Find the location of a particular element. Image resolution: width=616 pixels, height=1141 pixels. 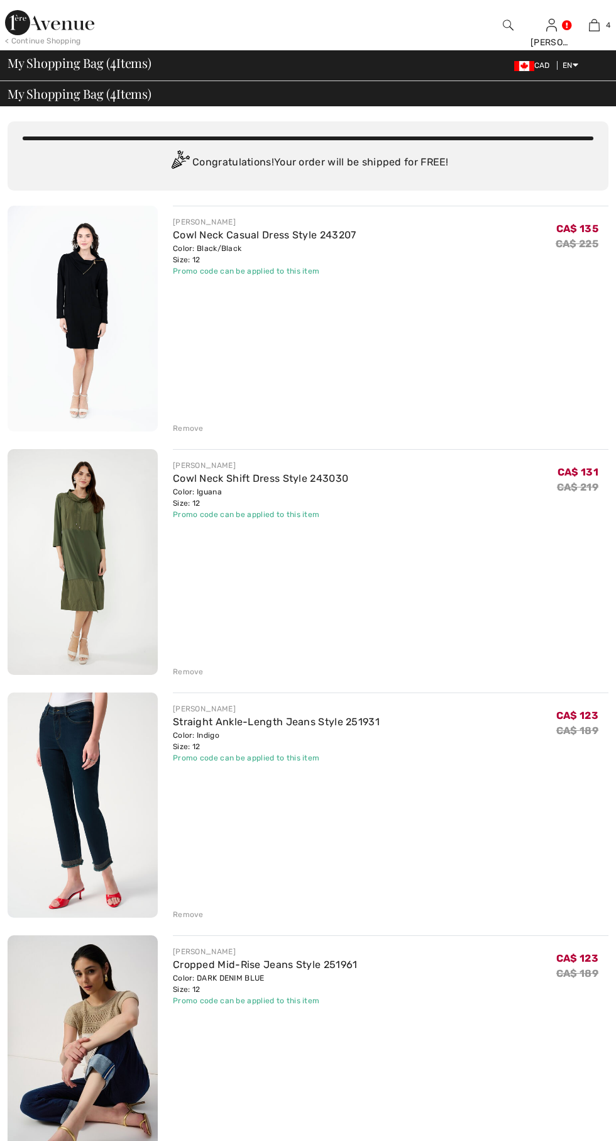

div: < Continue Shopping is located at coordinates (43, 41).